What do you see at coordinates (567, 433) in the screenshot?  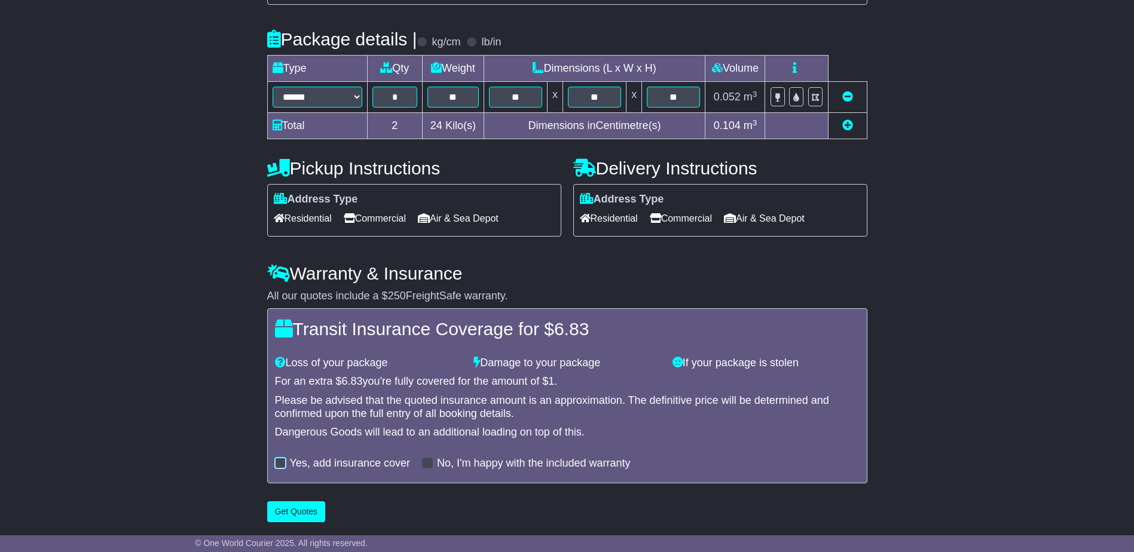 I see `div: Dangerous Goods will lead to an additional loading on top of this.` at bounding box center [567, 433].